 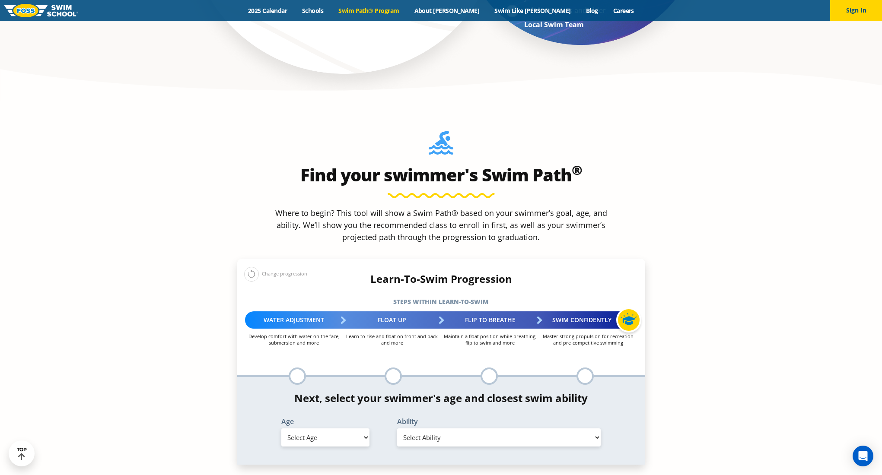 What do you see at coordinates (441, 279) in the screenshot?
I see `h4: Learn-To-Swim Progression` at bounding box center [441, 279].